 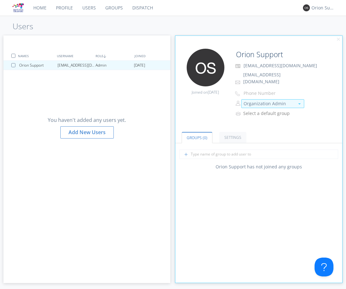 What do you see at coordinates (205, 92) in the screenshot?
I see `span: Joined on` at bounding box center [205, 92].